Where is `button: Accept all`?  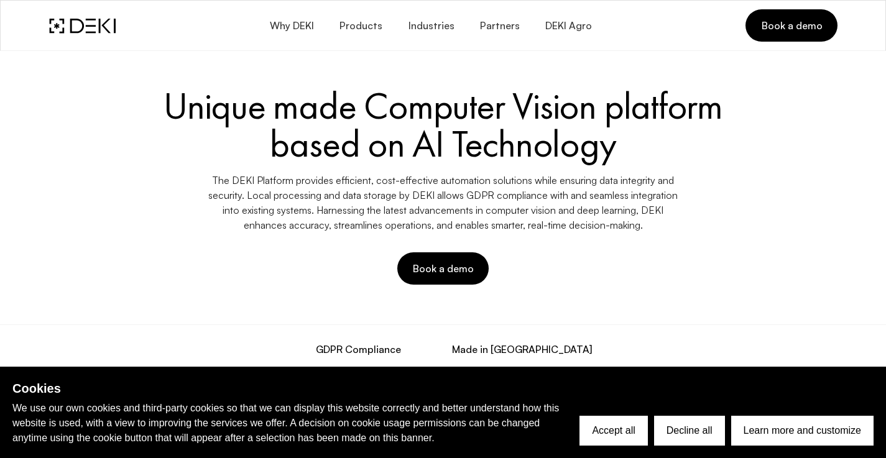
button: Accept all is located at coordinates (613, 431).